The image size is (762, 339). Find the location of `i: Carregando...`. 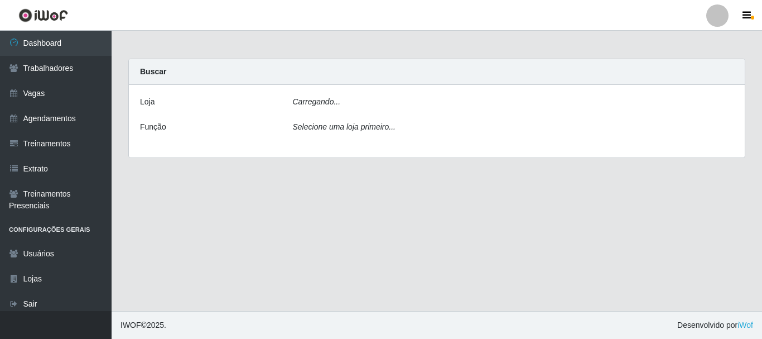

i: Carregando... is located at coordinates (317, 102).